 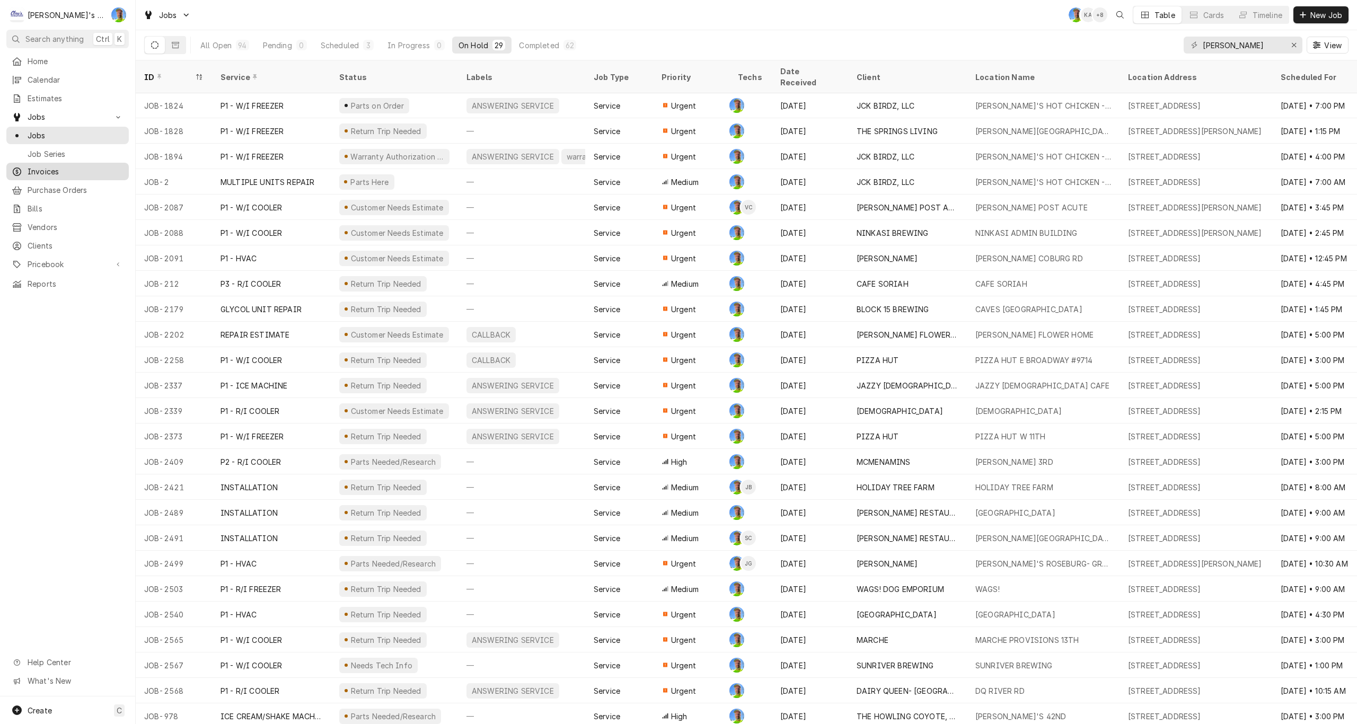 I want to click on input: Keyword search, so click(x=1243, y=45).